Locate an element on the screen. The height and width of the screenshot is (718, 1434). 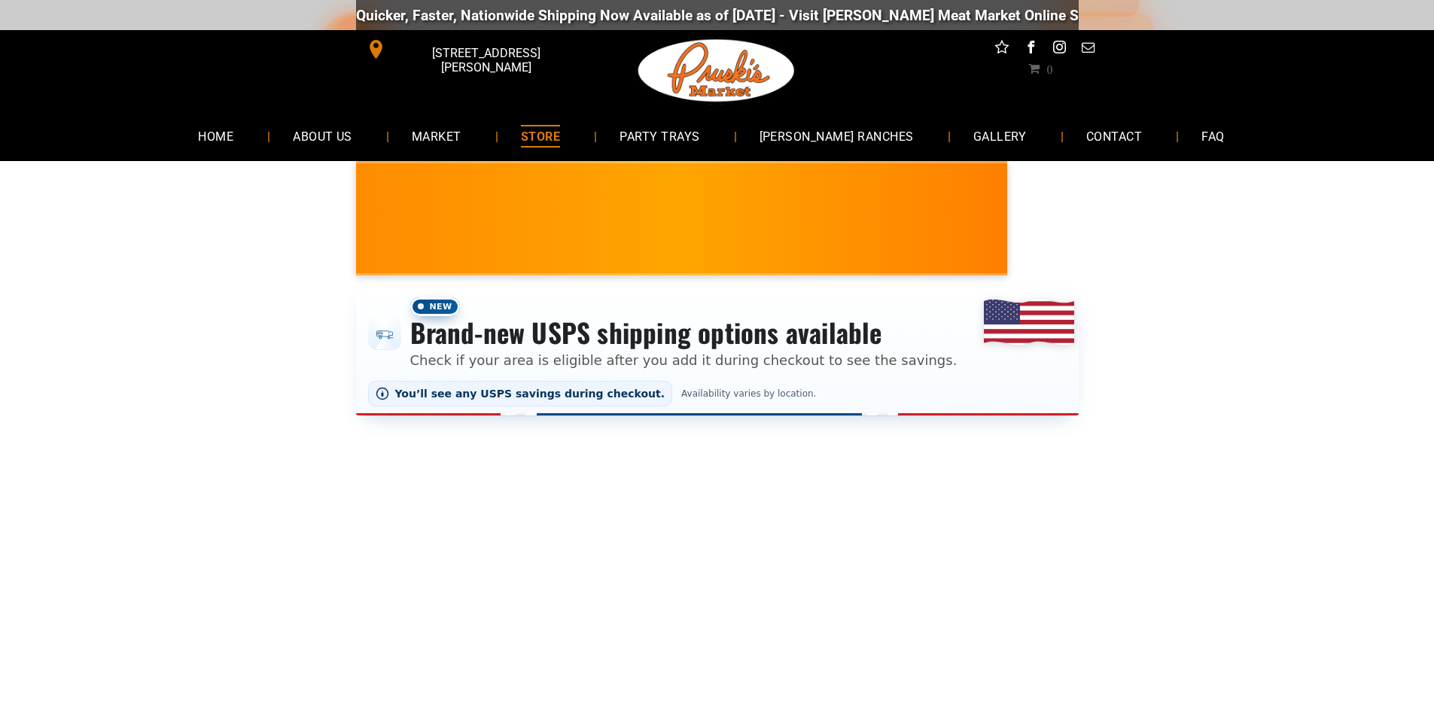
a: GALLERY is located at coordinates (1000, 136).